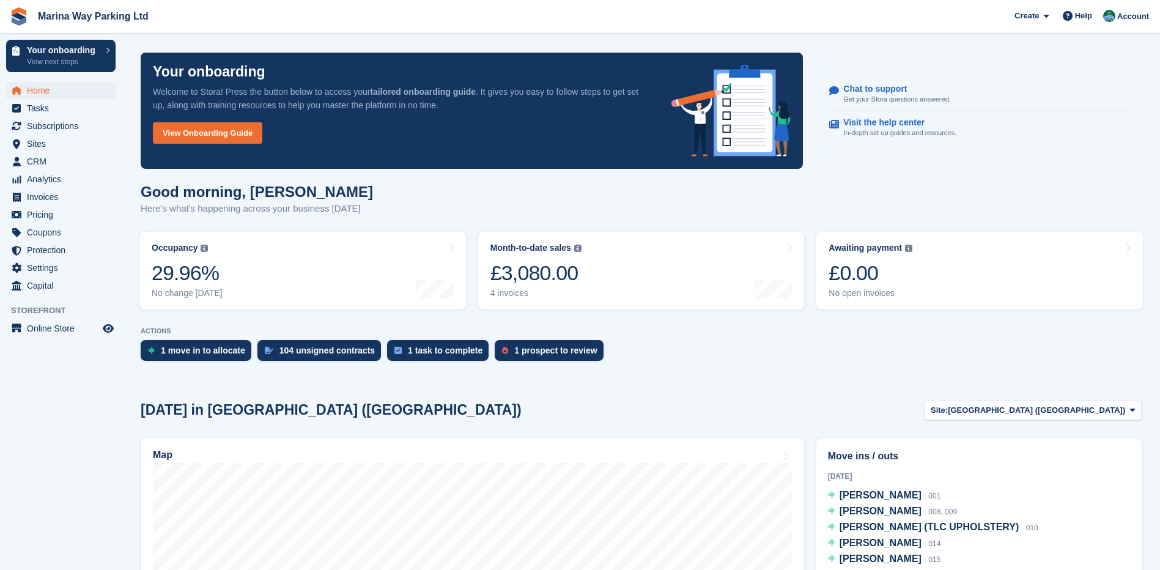 The height and width of the screenshot is (570, 1160). Describe the element at coordinates (731, 111) in the screenshot. I see `img: onboarding-info-6c161a55d2c0e0a8cae90662b2fe09162a5109e8cc188191df67fb4f79e88e88.svg` at that location.